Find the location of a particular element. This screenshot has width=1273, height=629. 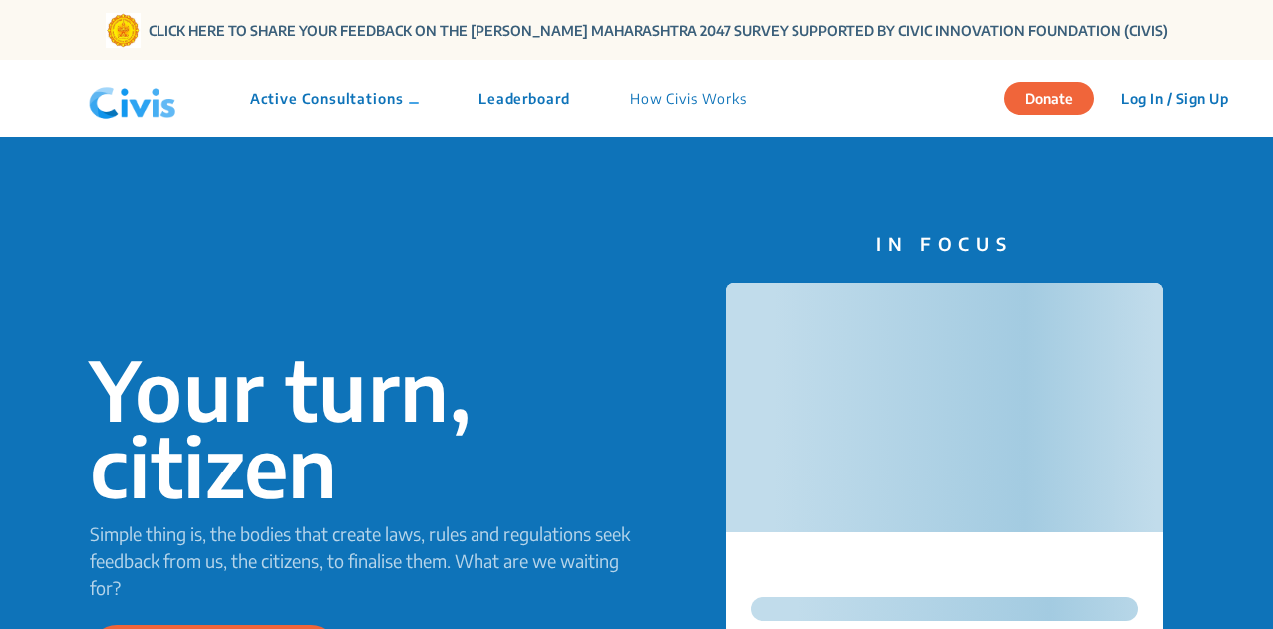

p: Your turn, citizen is located at coordinates (363, 428).